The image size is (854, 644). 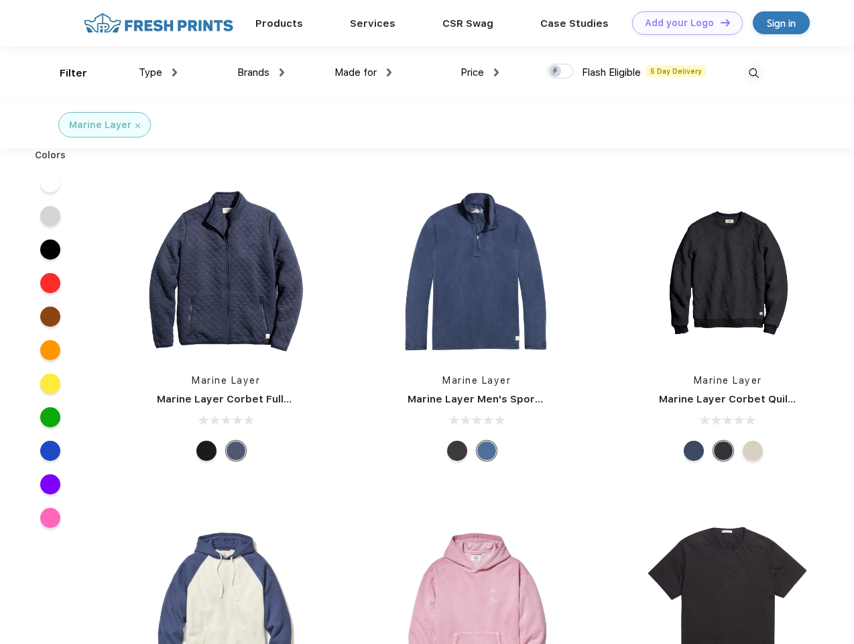 What do you see at coordinates (100, 125) in the screenshot?
I see `div: Marine Layer` at bounding box center [100, 125].